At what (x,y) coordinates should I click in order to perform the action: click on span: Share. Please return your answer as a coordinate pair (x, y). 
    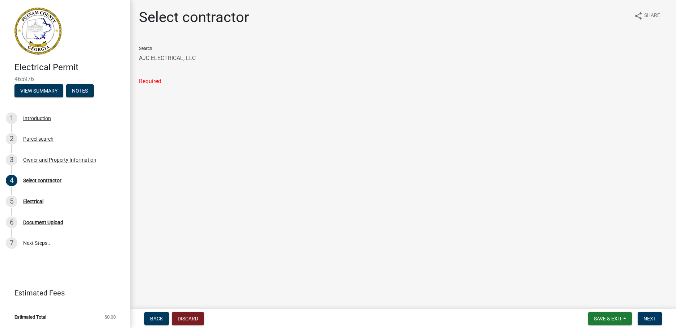
    Looking at the image, I should click on (652, 16).